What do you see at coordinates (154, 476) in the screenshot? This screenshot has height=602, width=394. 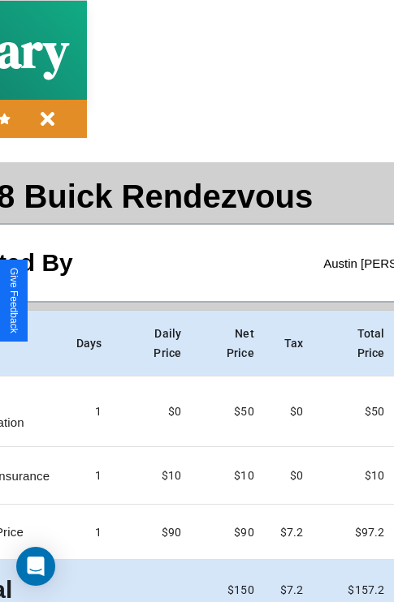 I see `td: $10` at bounding box center [154, 476].